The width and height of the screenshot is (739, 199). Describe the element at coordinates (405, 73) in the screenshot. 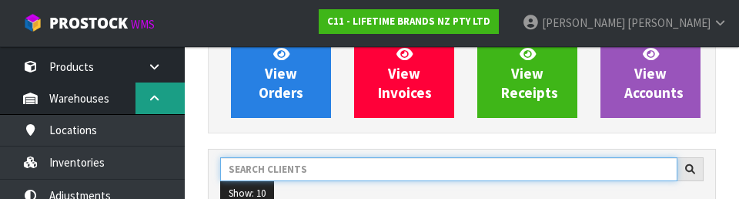

I see `span: View Invoices` at that location.